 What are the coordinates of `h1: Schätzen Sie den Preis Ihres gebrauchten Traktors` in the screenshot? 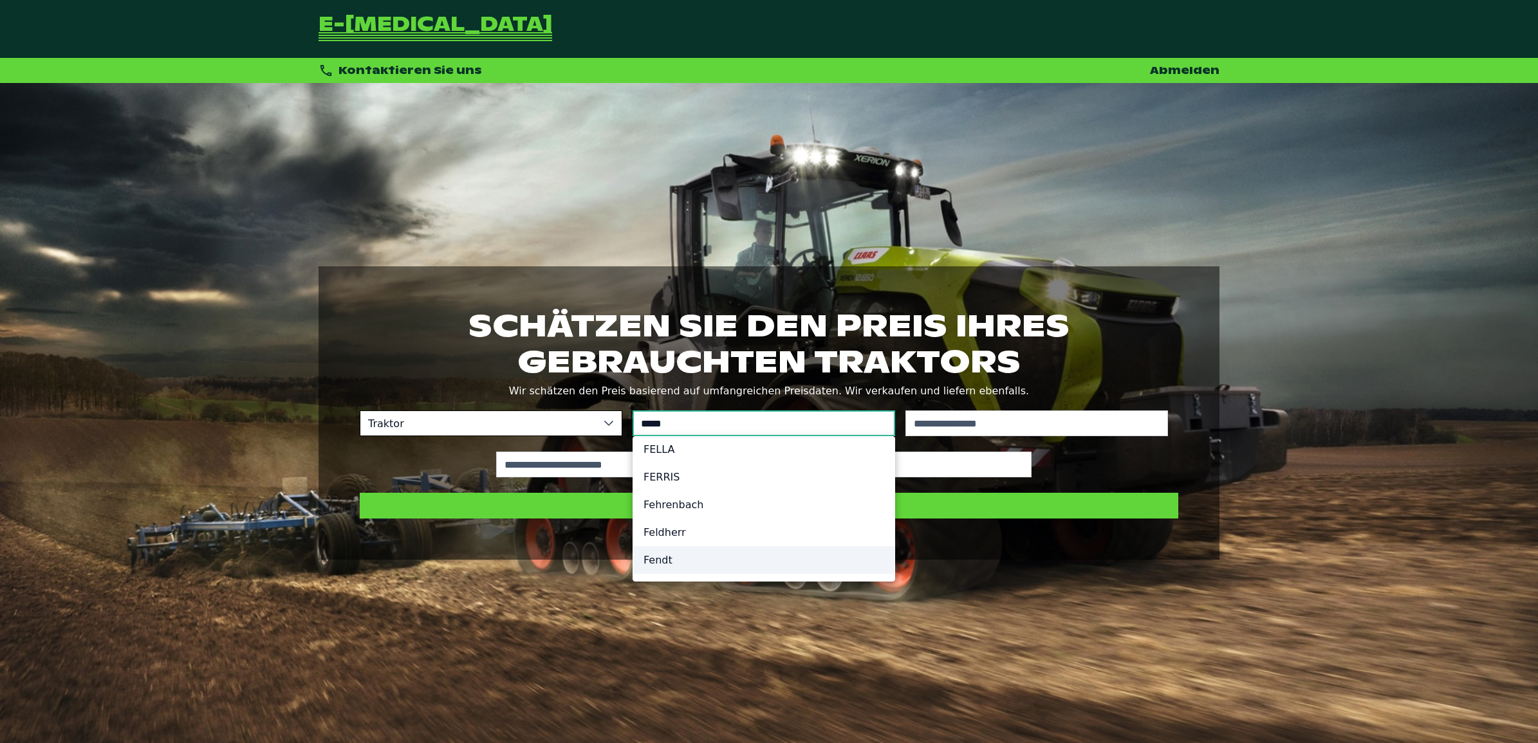 It's located at (769, 344).